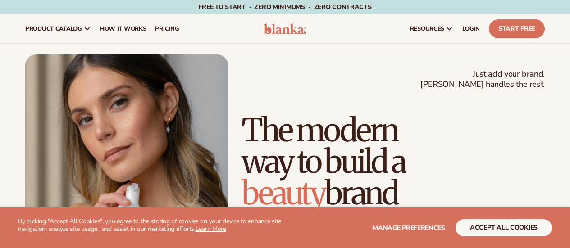  I want to click on span: product catalog, so click(54, 29).